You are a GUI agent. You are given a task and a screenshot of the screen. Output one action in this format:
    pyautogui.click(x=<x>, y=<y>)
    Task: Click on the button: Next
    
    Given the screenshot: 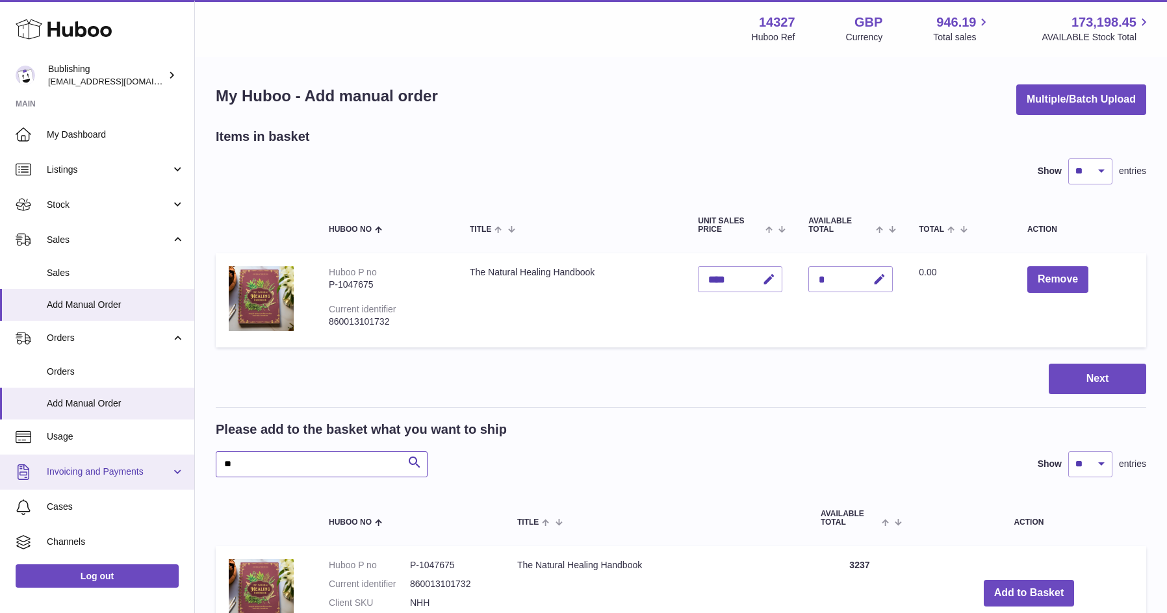 What is the action you would take?
    pyautogui.click(x=1097, y=379)
    